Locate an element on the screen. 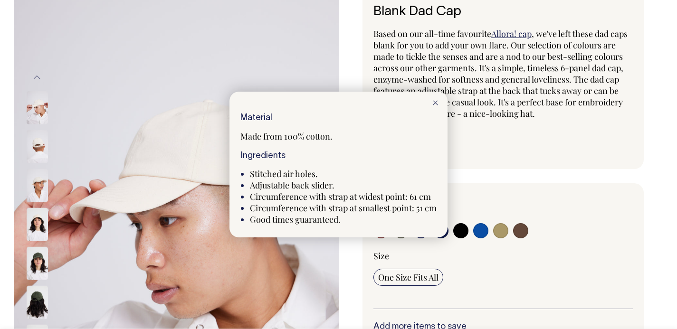  span: Stitched air holes. is located at coordinates (284, 174).